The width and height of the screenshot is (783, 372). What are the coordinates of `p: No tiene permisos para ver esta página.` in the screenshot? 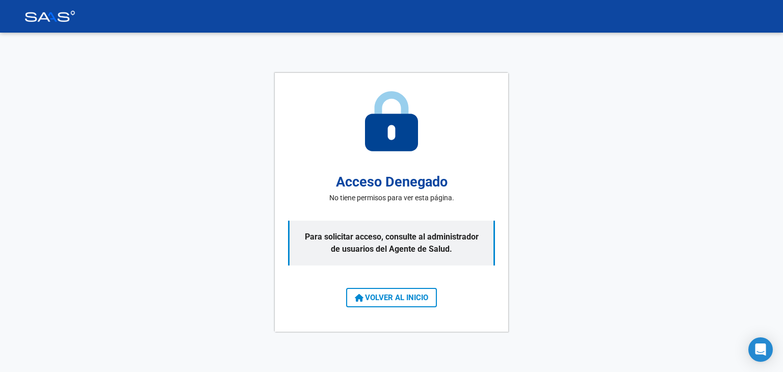 It's located at (392, 198).